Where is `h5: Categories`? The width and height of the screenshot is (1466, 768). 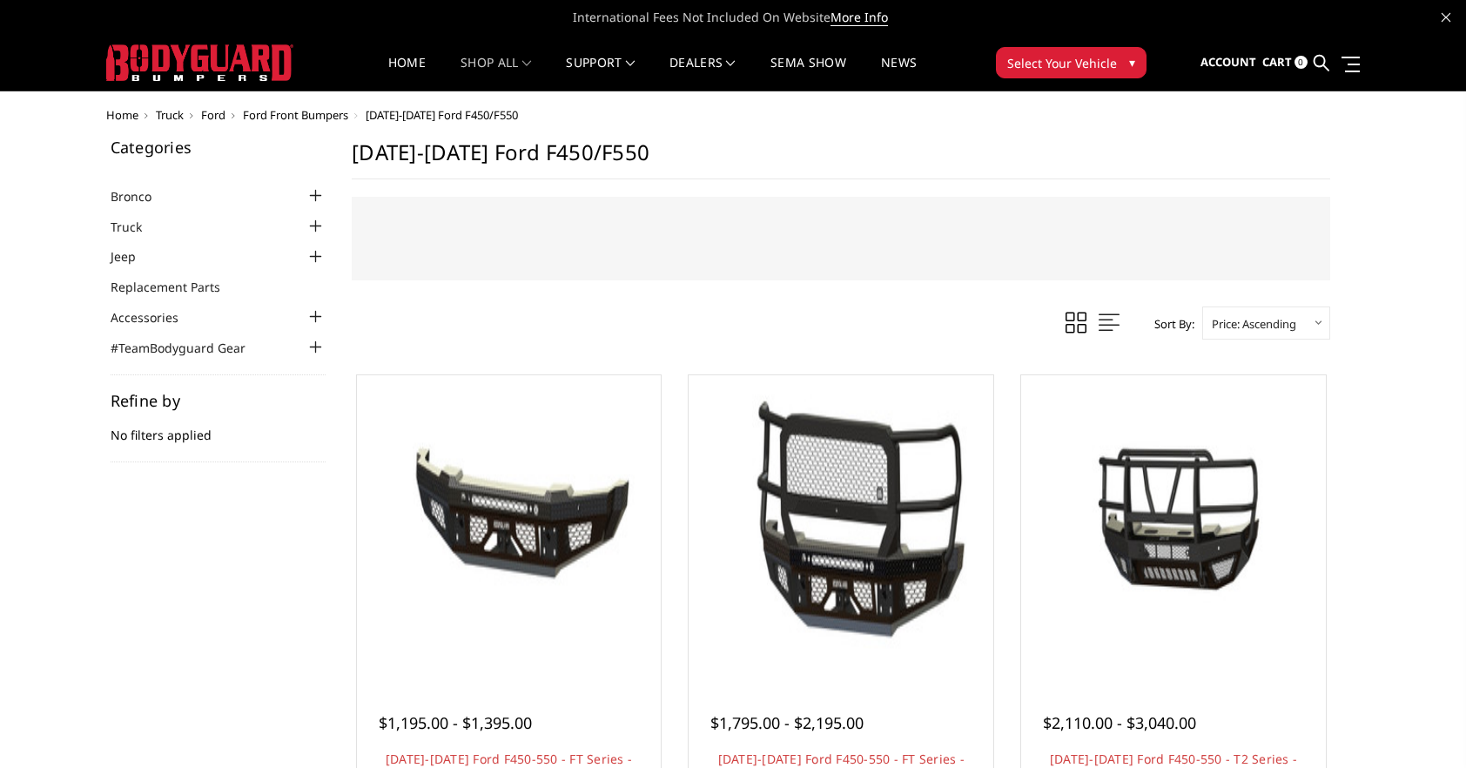
h5: Categories is located at coordinates (218, 147).